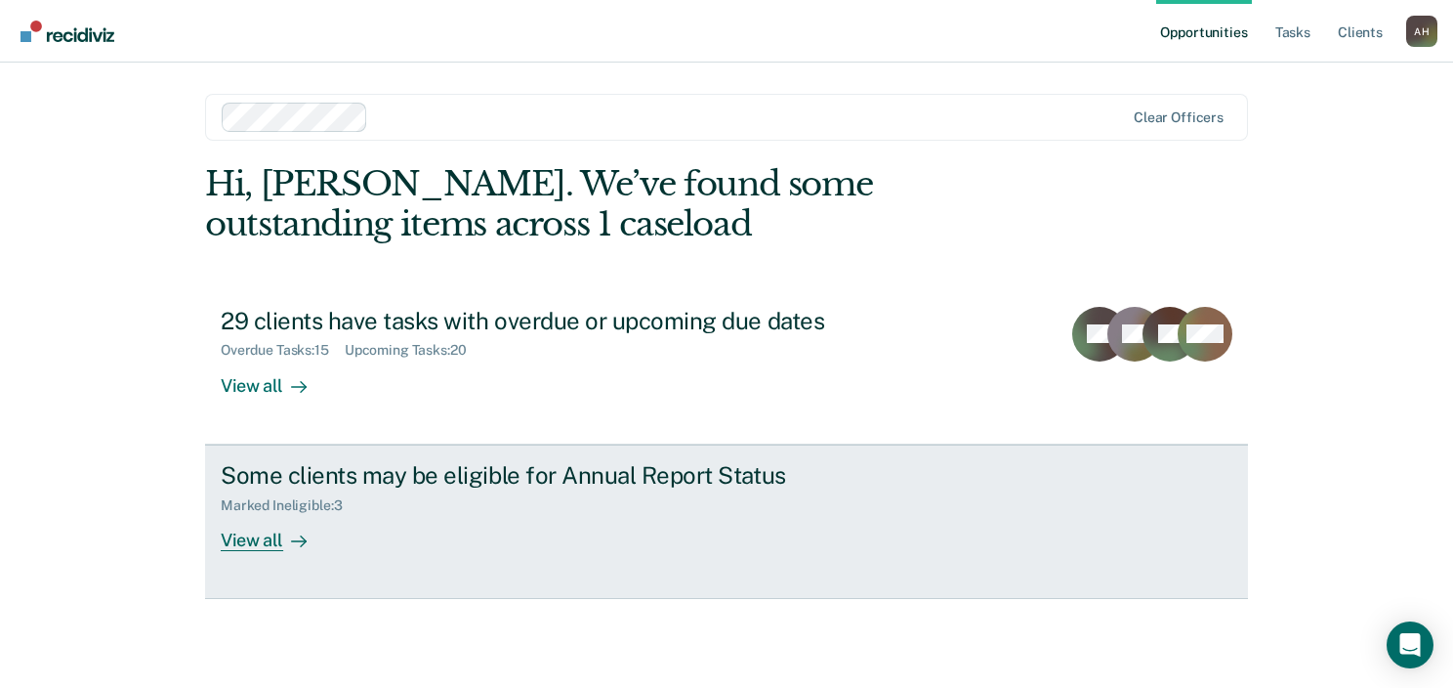 The height and width of the screenshot is (688, 1453). What do you see at coordinates (413, 350) in the screenshot?
I see `div: Upcoming Tasks : 20` at bounding box center [413, 350].